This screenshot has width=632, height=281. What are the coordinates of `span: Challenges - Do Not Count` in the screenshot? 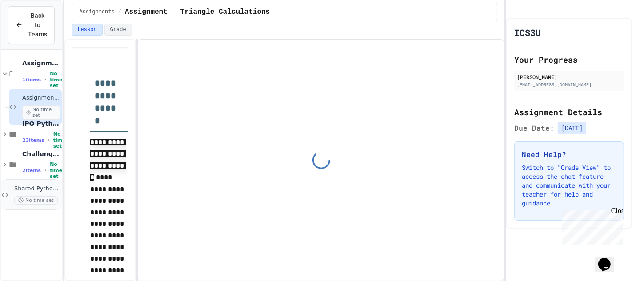 It's located at (41, 154).